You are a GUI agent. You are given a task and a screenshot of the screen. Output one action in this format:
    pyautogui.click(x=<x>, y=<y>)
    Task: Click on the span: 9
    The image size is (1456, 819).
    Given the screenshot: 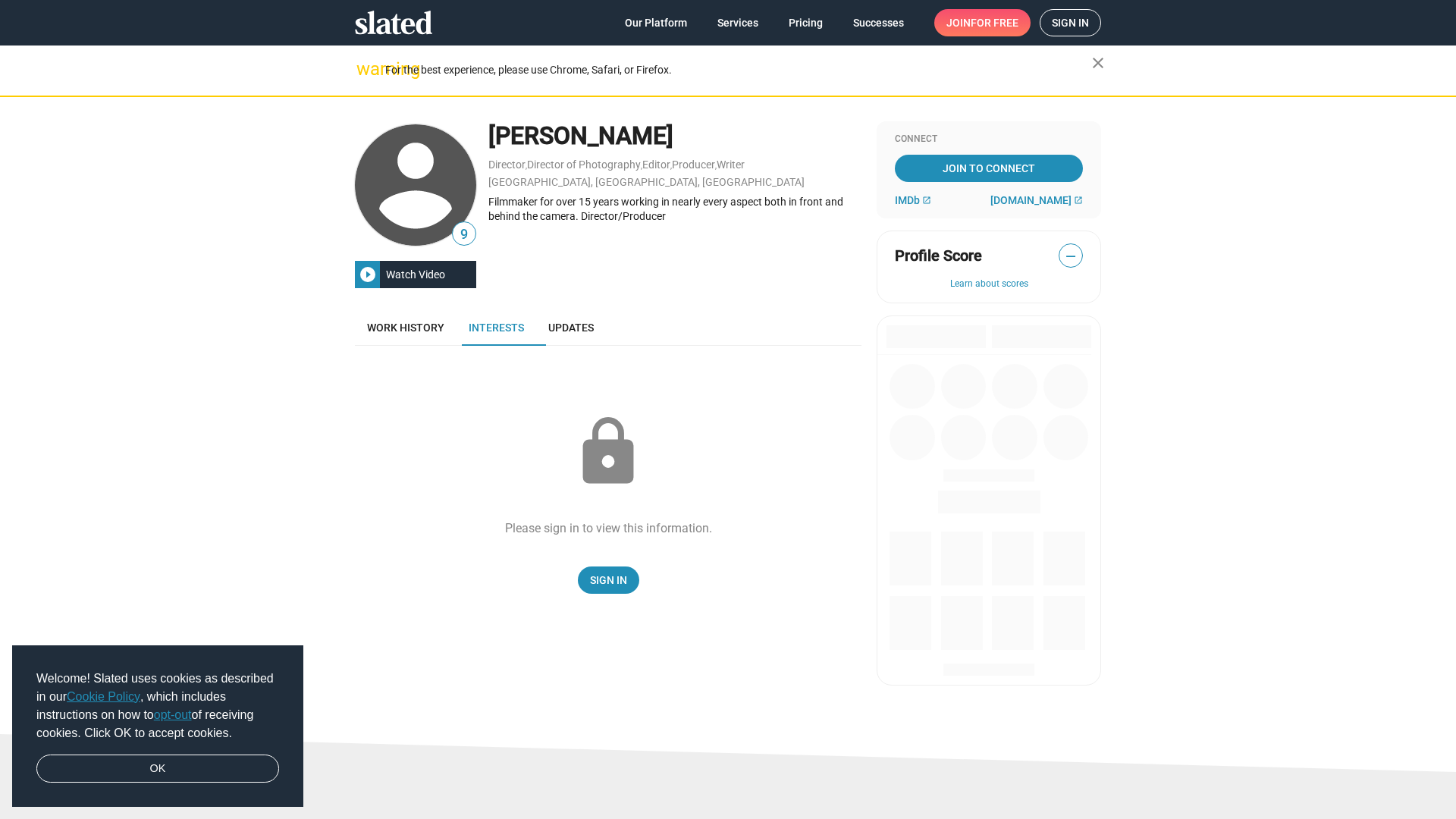 What is the action you would take?
    pyautogui.click(x=464, y=235)
    